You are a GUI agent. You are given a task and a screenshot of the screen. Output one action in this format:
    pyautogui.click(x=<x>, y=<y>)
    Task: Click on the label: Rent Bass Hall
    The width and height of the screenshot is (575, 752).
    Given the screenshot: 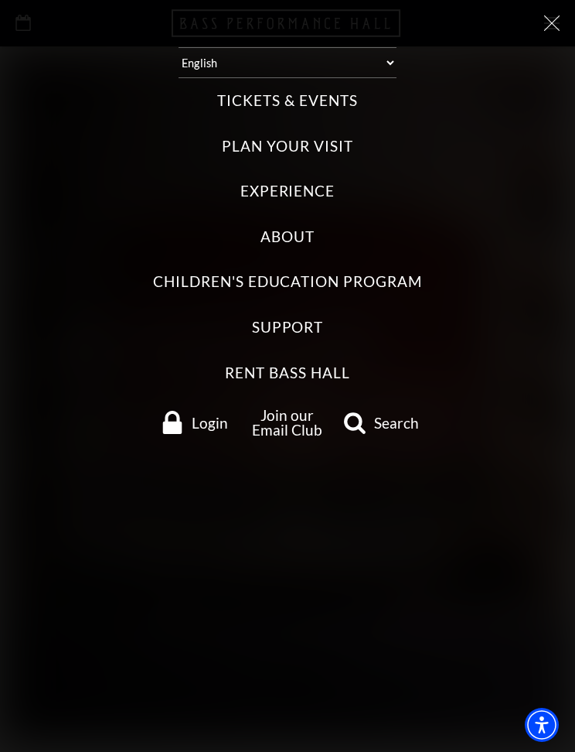 What is the action you would take?
    pyautogui.click(x=287, y=373)
    